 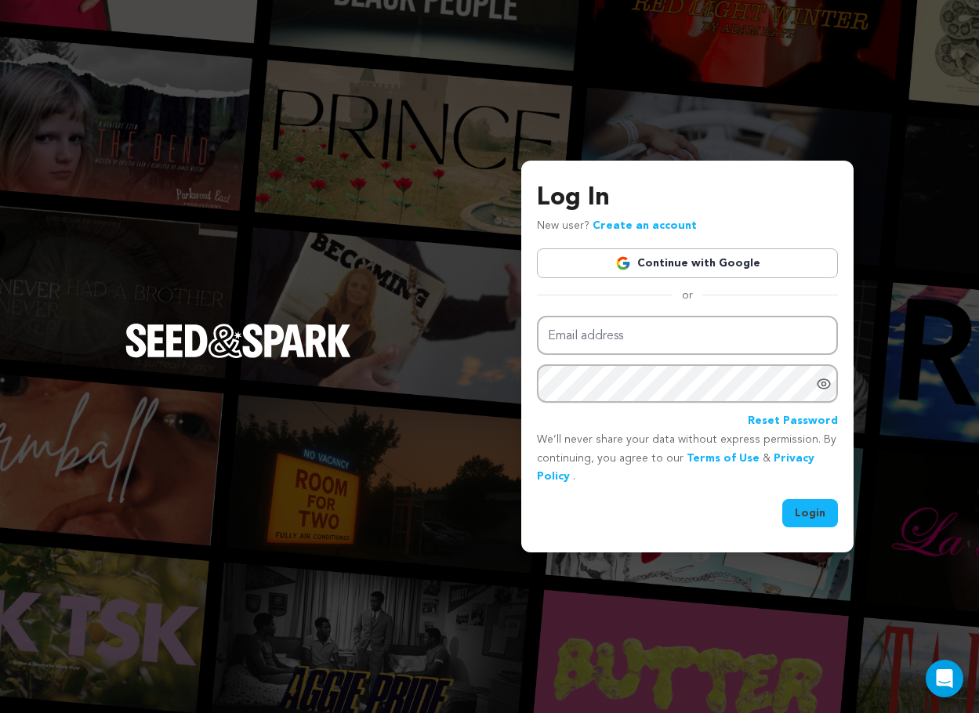 I want to click on a: Seed&Spark Homepage, so click(x=238, y=357).